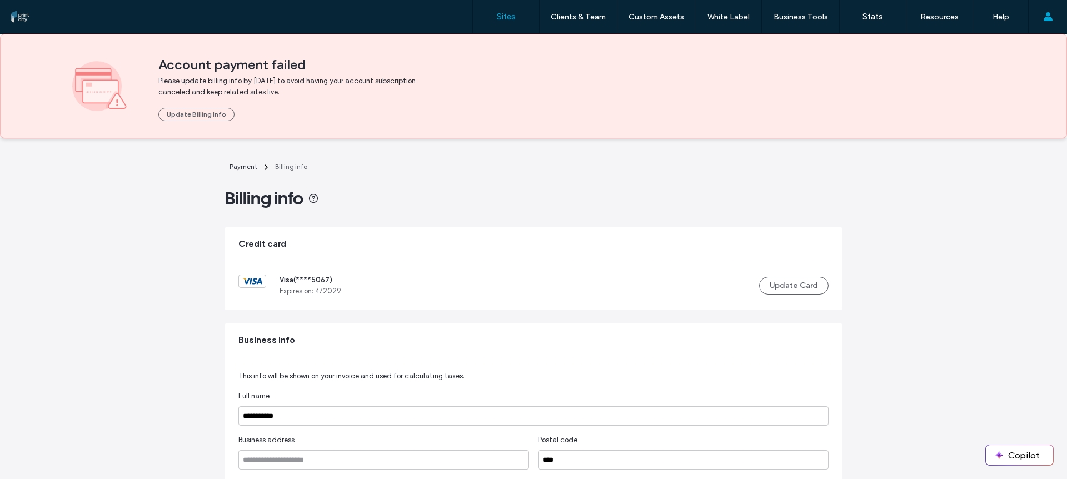 The height and width of the screenshot is (479, 1067). Describe the element at coordinates (291, 167) in the screenshot. I see `a: Billing info` at that location.